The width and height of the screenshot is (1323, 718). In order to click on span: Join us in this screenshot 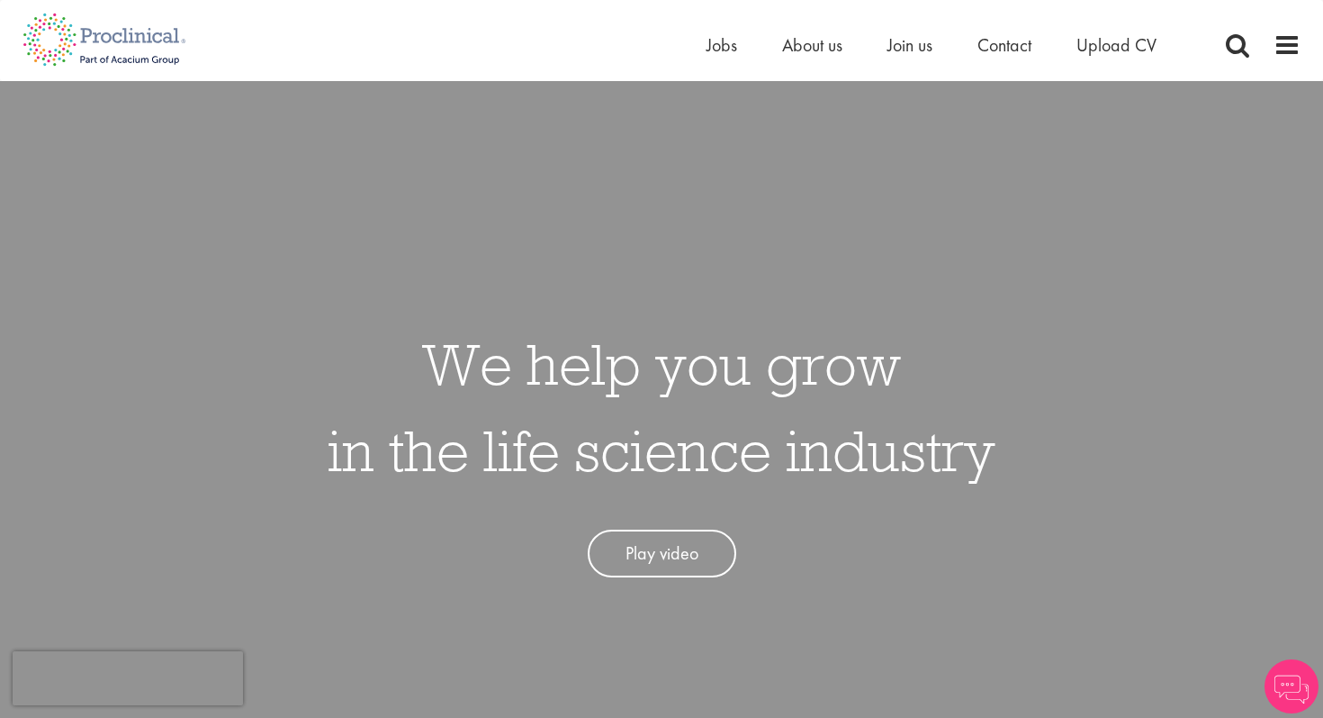, I will do `click(910, 45)`.